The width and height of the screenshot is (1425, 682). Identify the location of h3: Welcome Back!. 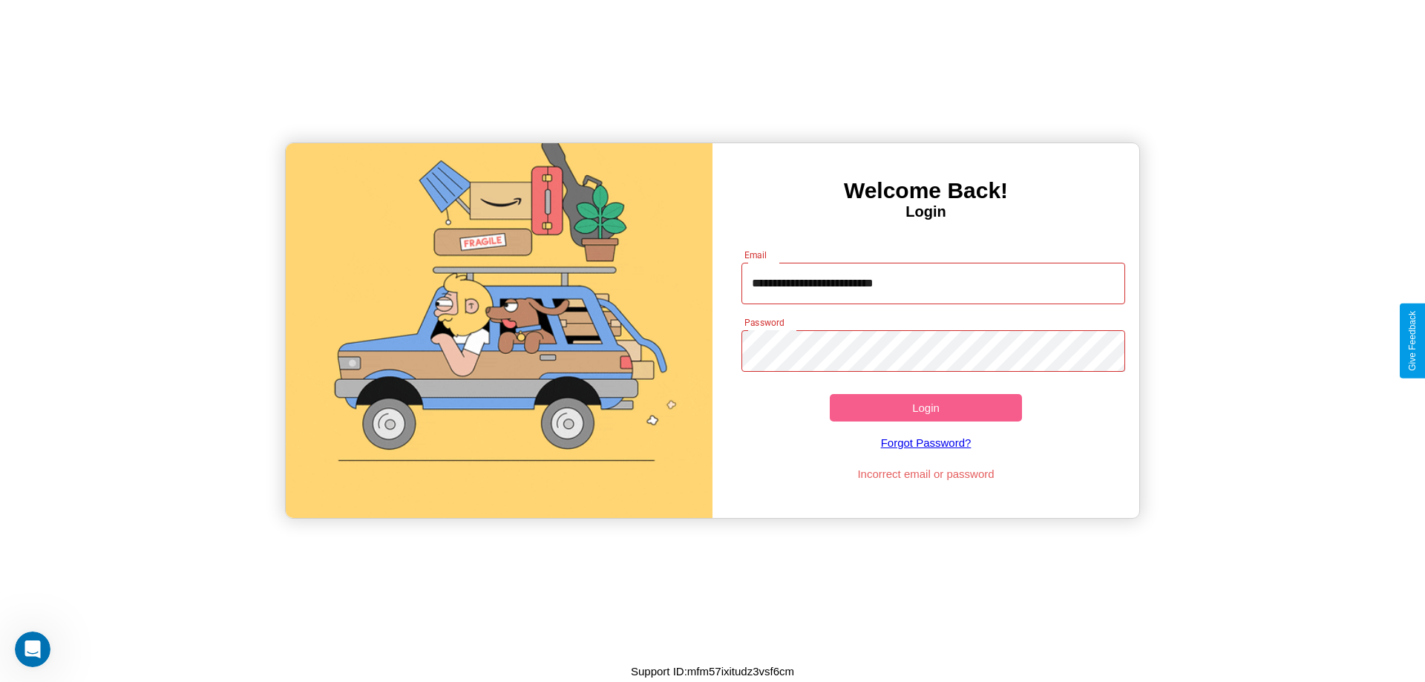
(925, 191).